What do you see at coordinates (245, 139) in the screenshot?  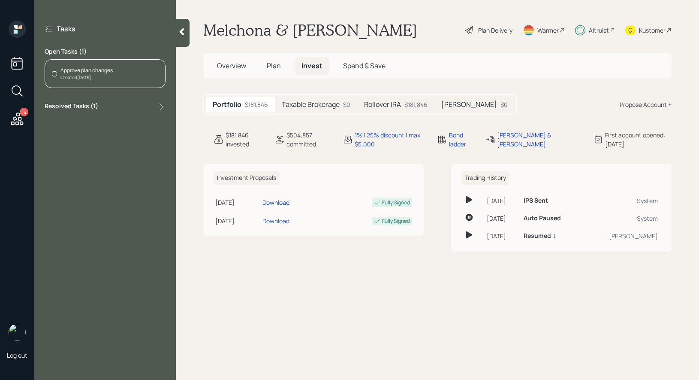 I see `div: $181,846 invested` at bounding box center [245, 139].